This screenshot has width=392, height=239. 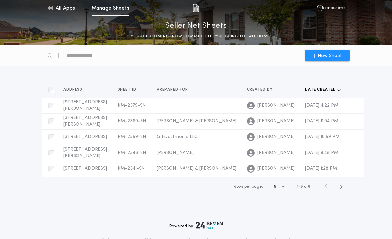 What do you see at coordinates (323, 90) in the screenshot?
I see `button: Date created` at bounding box center [323, 90].